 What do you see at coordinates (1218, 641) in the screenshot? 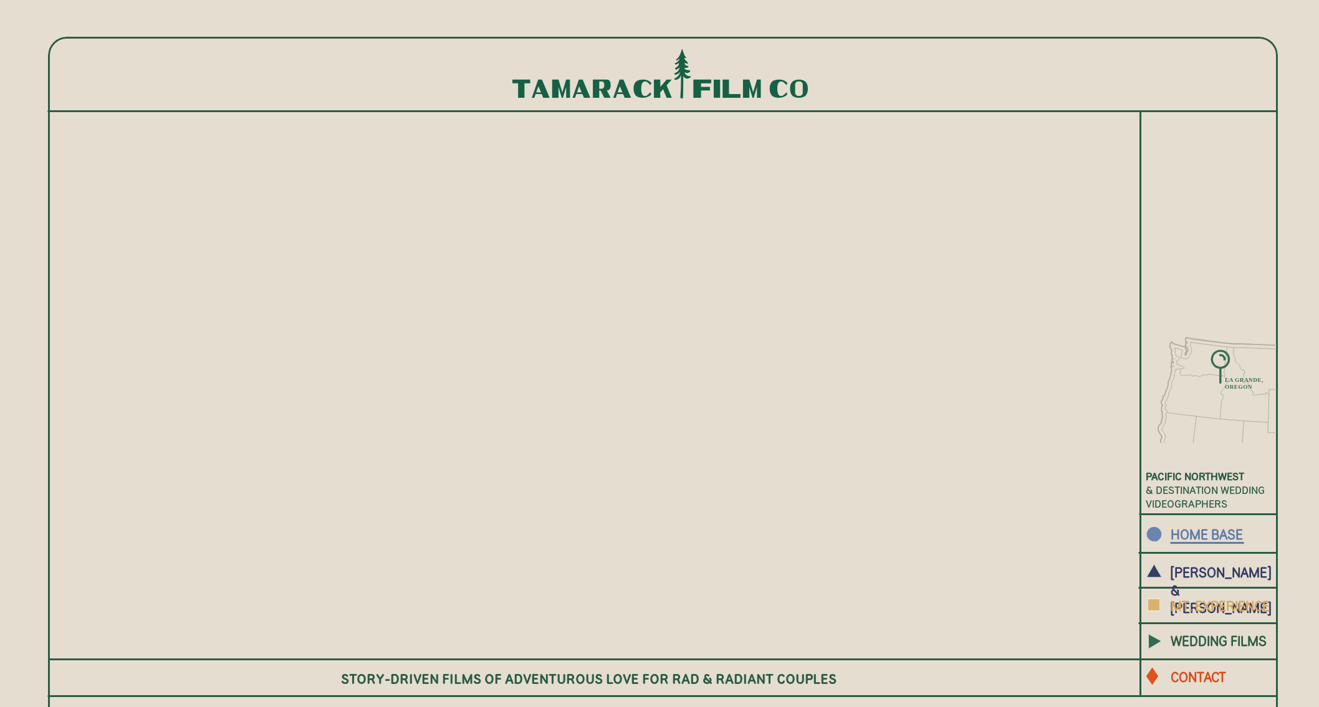
I see `b: WEDDING FILMS` at bounding box center [1218, 641].